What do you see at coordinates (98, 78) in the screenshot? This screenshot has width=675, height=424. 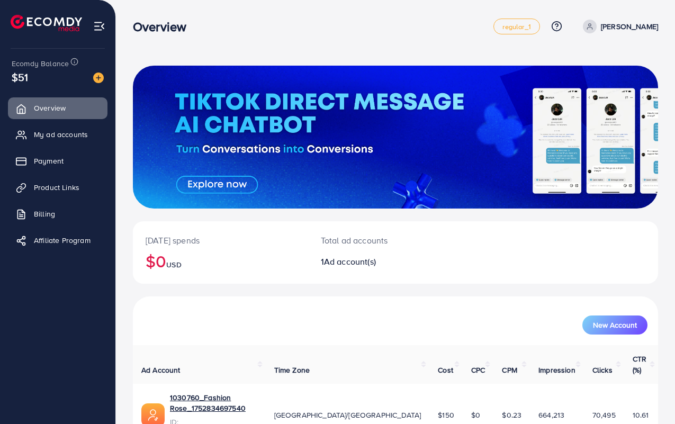 I see `img: image` at bounding box center [98, 78].